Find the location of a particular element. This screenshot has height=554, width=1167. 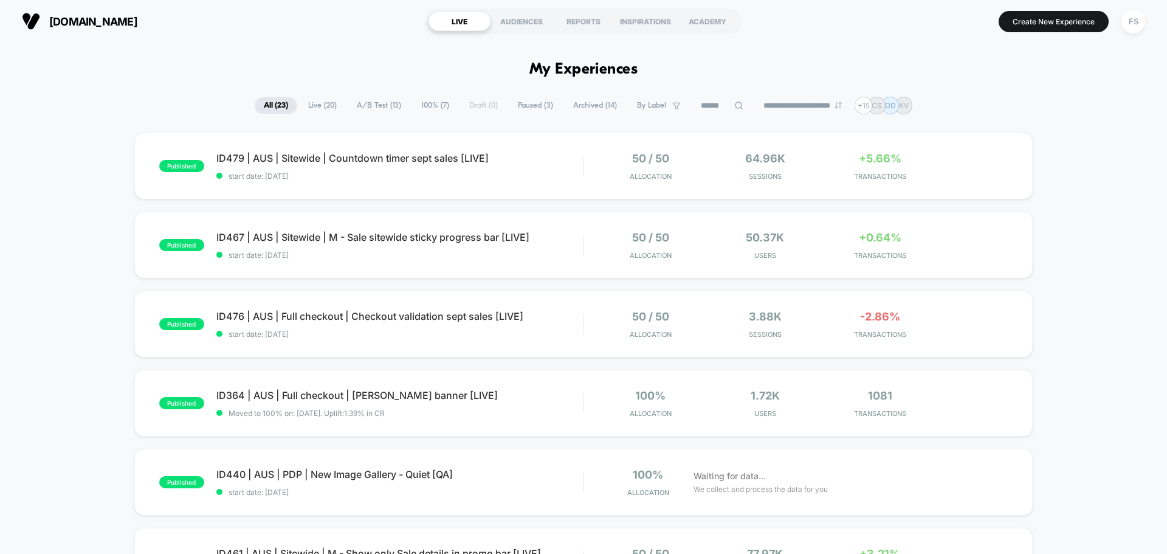

span: All ( 23 ) is located at coordinates (276, 105).